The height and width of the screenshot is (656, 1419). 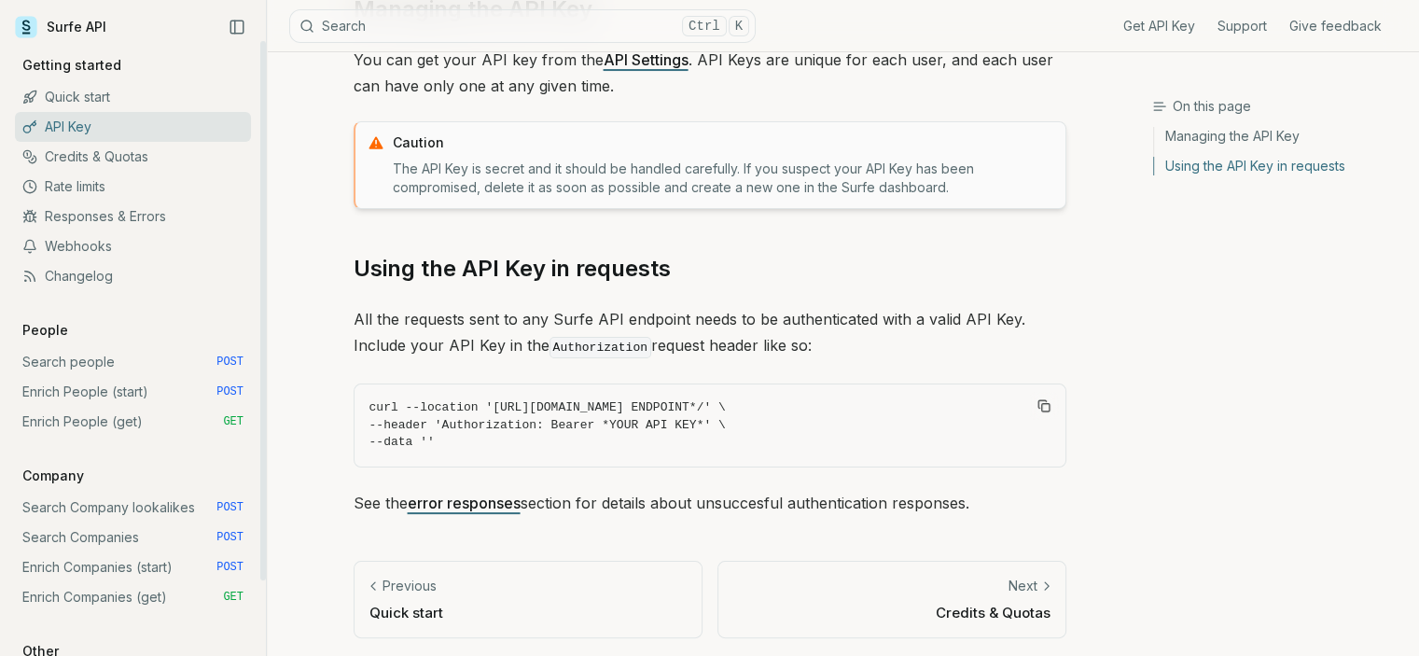 What do you see at coordinates (72, 65) in the screenshot?
I see `p: Getting started` at bounding box center [72, 65].